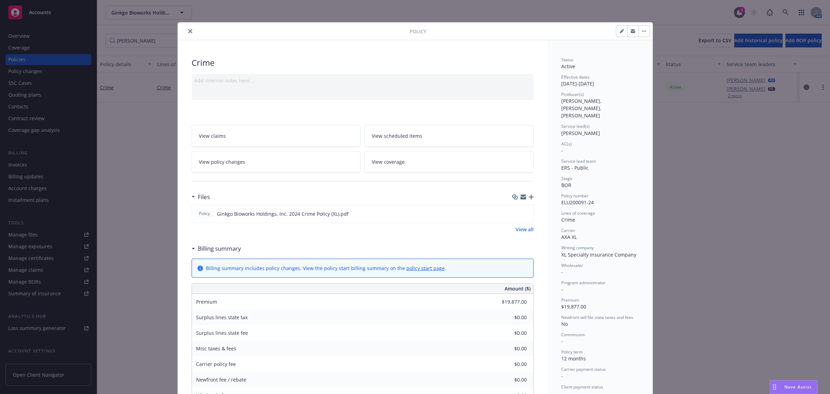 The width and height of the screenshot is (830, 394). I want to click on span: Newfront will file state taxes and fees, so click(598, 317).